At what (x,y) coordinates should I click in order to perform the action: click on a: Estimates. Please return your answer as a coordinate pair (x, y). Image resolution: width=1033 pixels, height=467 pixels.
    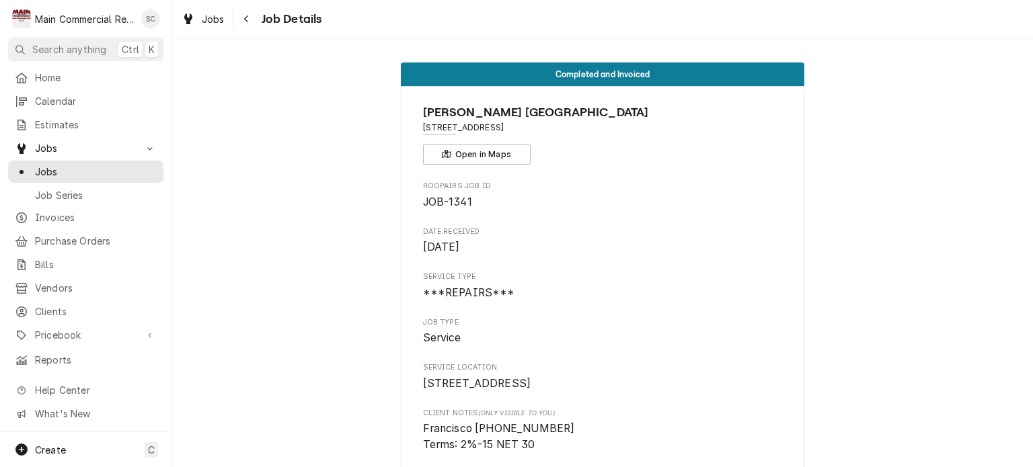
    Looking at the image, I should click on (85, 124).